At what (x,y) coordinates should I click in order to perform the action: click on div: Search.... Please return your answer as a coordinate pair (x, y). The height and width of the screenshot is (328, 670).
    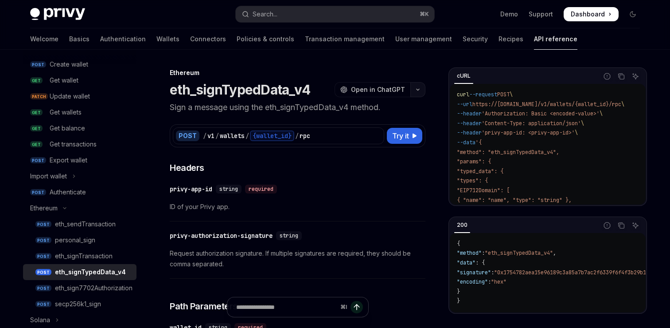
    Looking at the image, I should click on (265, 14).